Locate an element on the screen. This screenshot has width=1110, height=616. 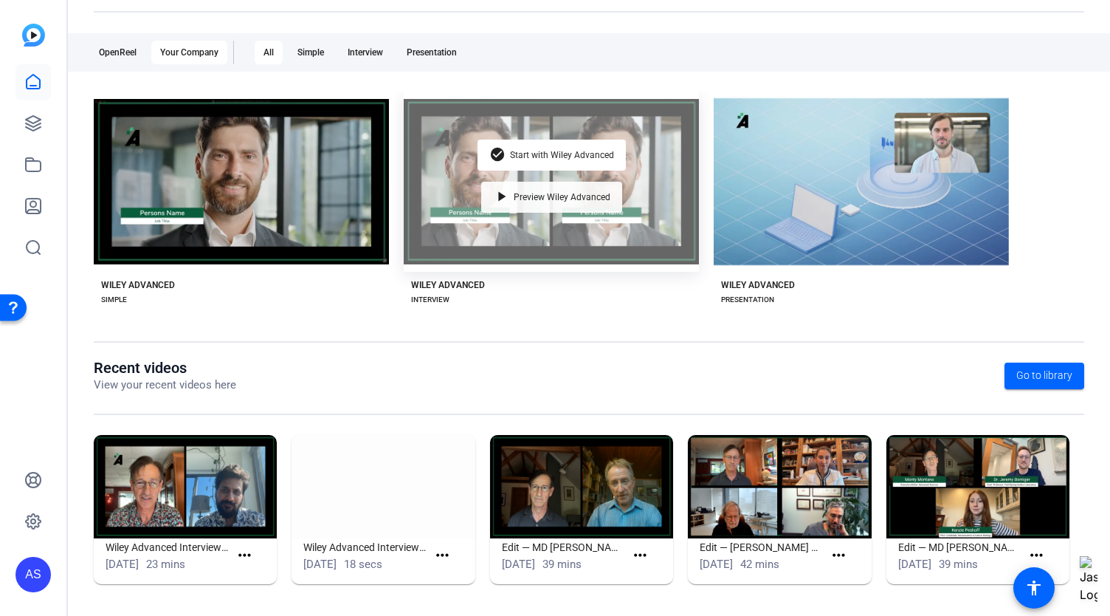
span: Go to library is located at coordinates (1045, 375).